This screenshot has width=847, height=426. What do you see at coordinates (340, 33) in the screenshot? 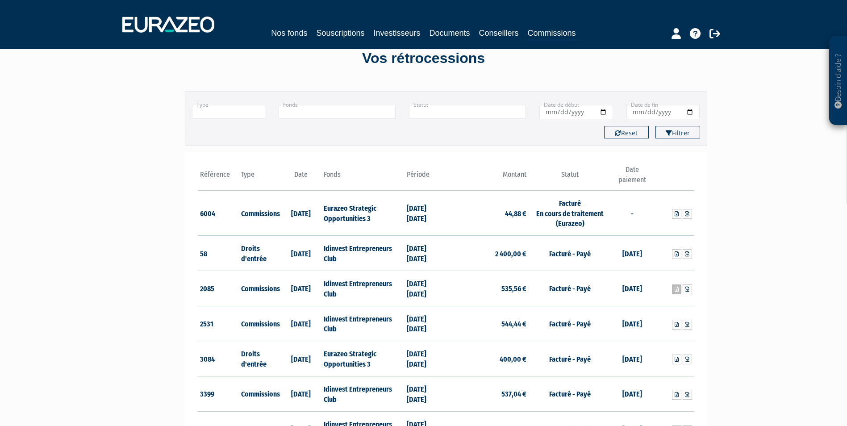
I see `a: Souscriptions` at bounding box center [340, 33].